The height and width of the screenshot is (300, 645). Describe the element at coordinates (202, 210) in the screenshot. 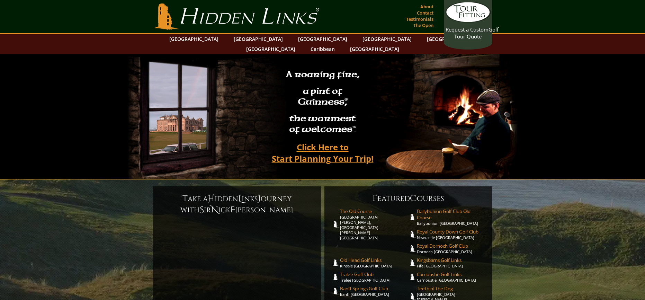

I see `span: S` at that location.